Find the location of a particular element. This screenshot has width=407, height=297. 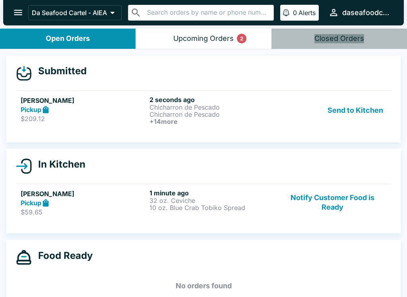

input: Search orders by name or phone number is located at coordinates (207, 13).